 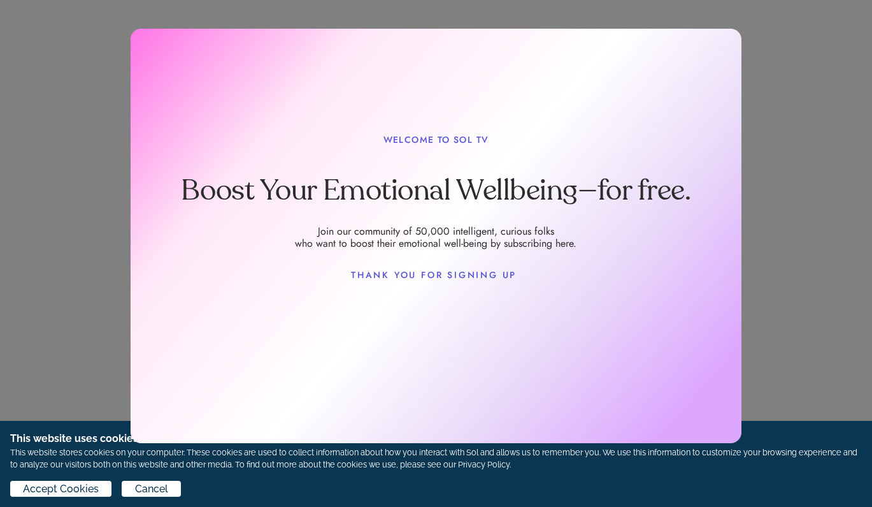 I want to click on span: Cancel, so click(x=152, y=489).